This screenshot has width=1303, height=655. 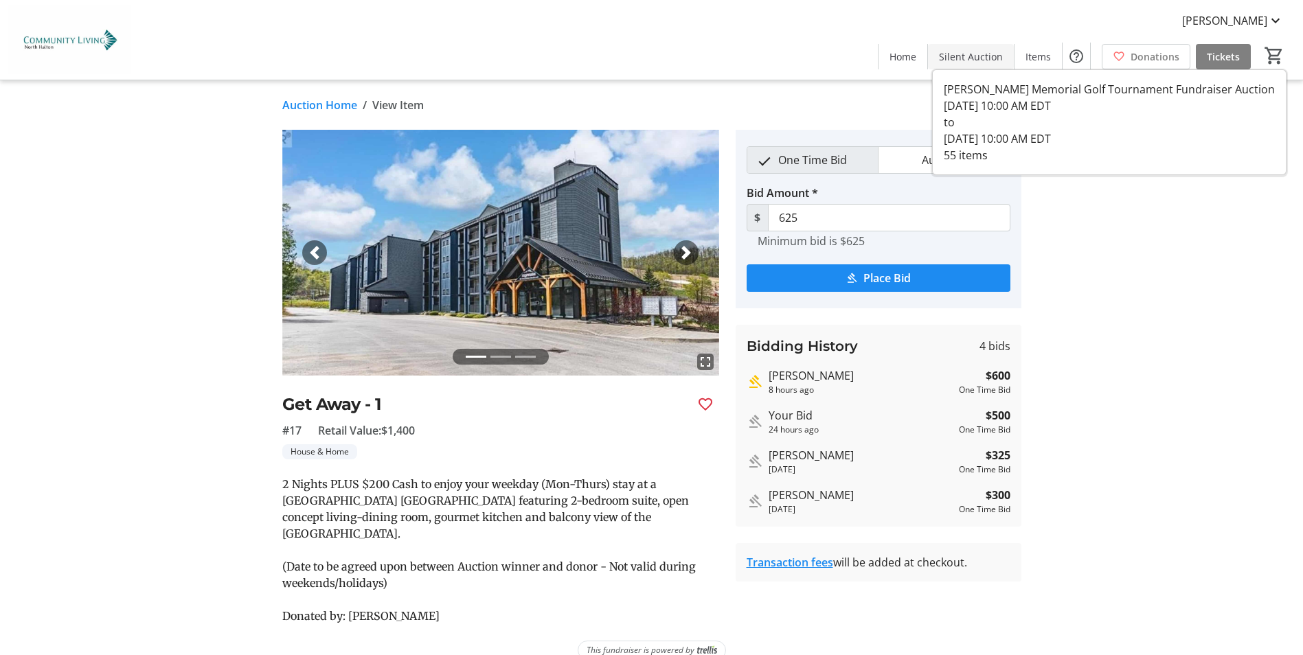 What do you see at coordinates (398, 105) in the screenshot?
I see `span: View Item` at bounding box center [398, 105].